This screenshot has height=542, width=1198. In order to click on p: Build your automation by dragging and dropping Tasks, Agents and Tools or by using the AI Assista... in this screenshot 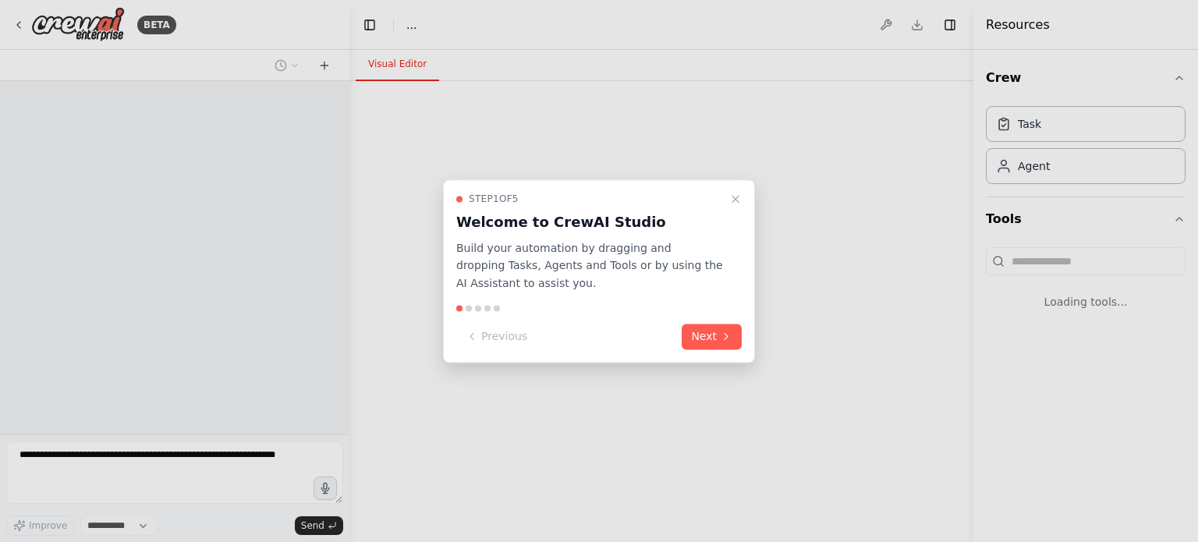, I will do `click(590, 266)`.